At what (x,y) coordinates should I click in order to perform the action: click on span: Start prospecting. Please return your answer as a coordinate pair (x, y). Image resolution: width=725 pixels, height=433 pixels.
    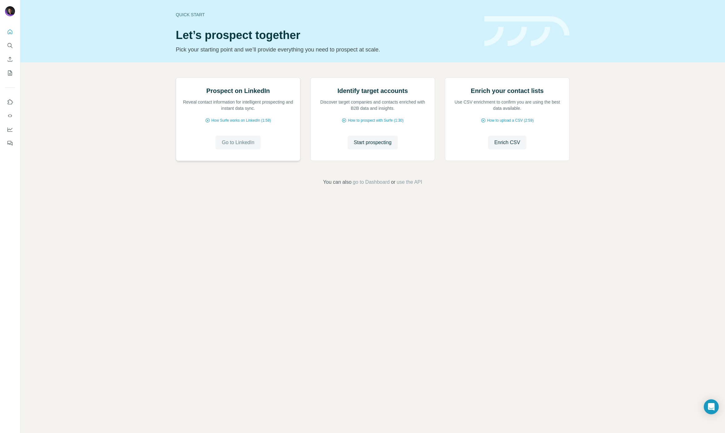
    Looking at the image, I should click on (372, 143).